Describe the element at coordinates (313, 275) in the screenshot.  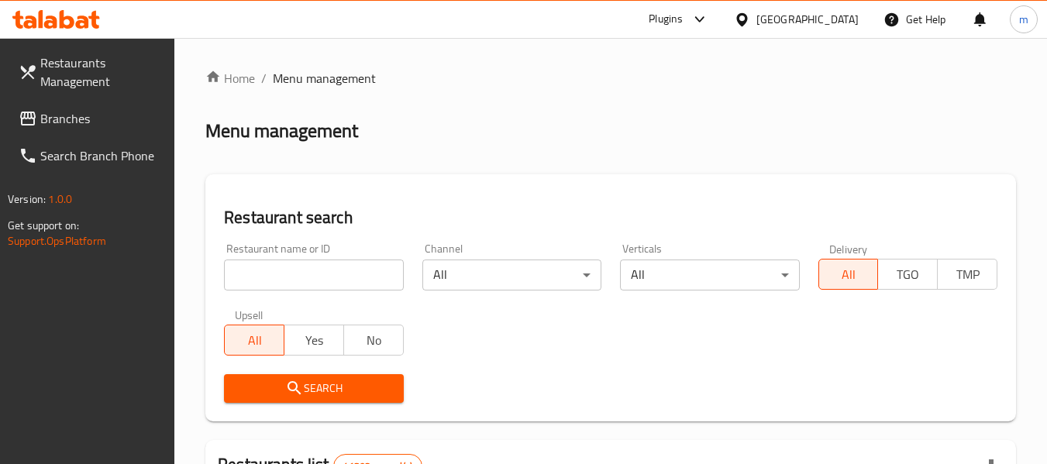
I see `input: Search for restaurant name or ID..` at that location.